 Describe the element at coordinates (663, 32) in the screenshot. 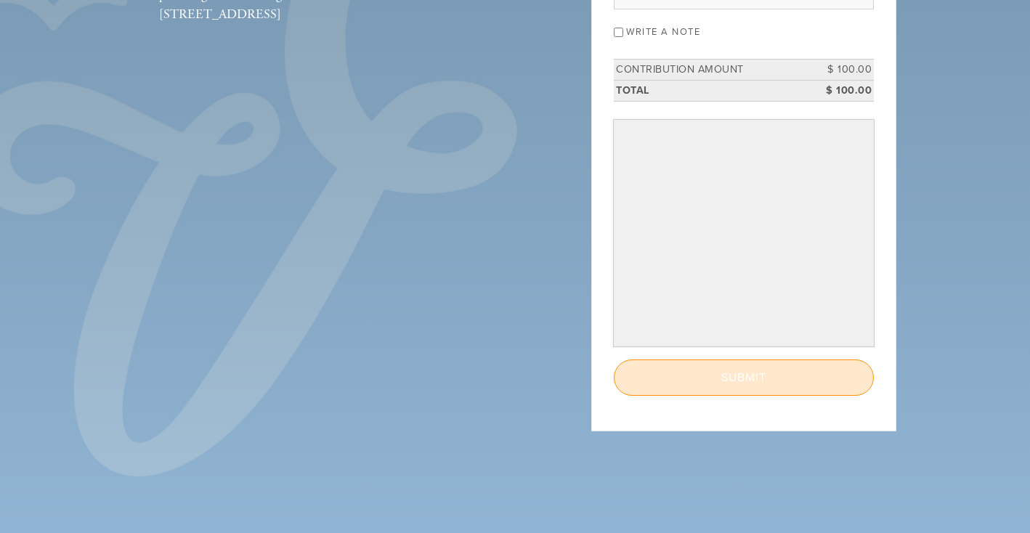

I see `label: Write a note` at that location.